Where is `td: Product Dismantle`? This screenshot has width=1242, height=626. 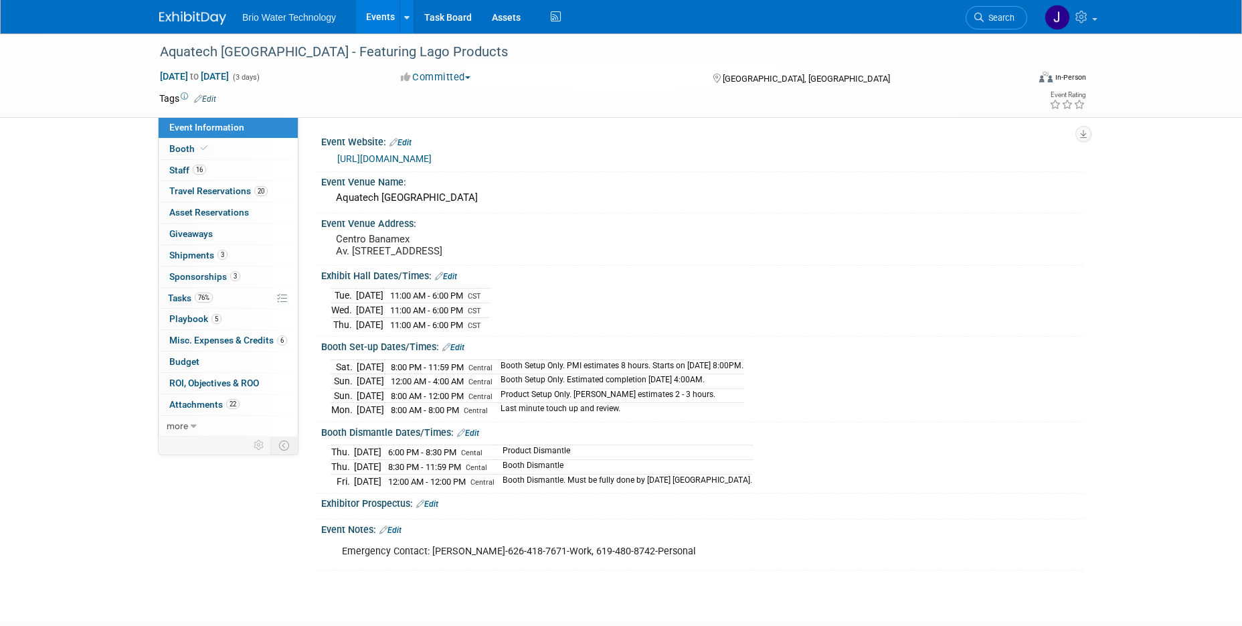
td: Product Dismantle is located at coordinates (623, 452).